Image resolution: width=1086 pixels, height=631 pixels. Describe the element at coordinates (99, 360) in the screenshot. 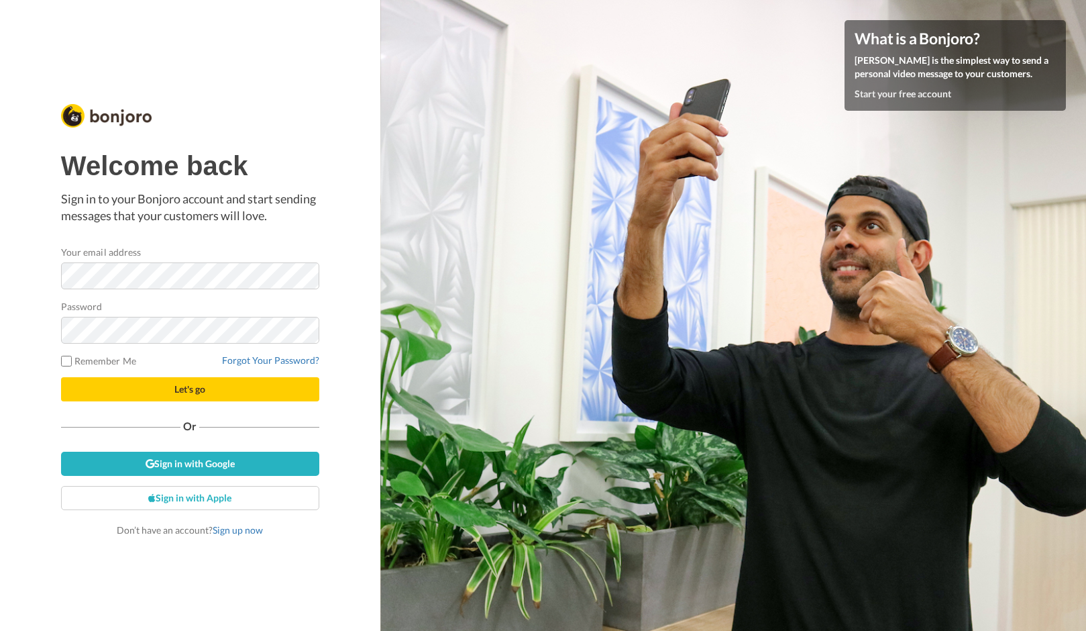

I see `label: Remember Me` at that location.